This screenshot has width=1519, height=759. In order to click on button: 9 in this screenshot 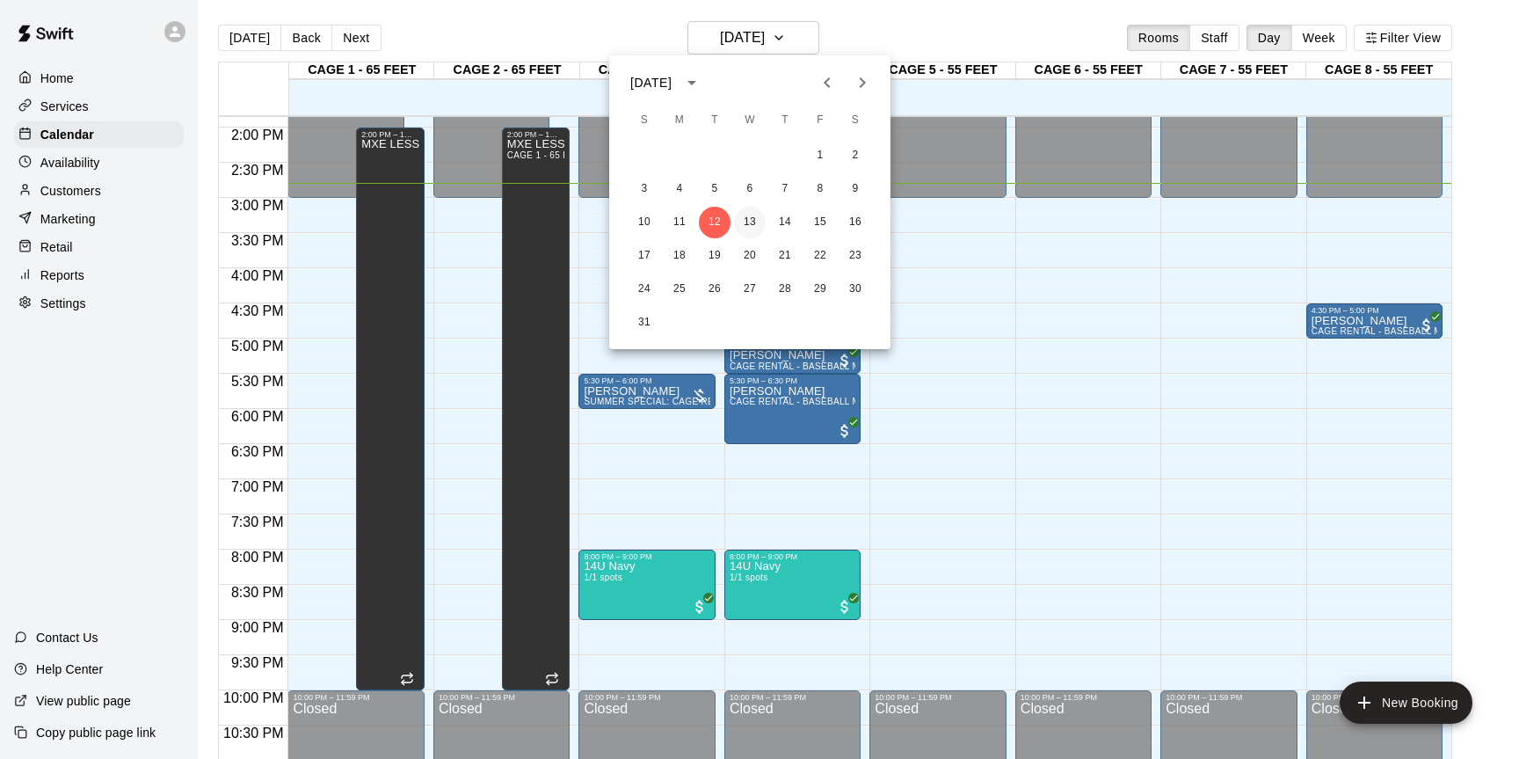, I will do `click(855, 189)`.